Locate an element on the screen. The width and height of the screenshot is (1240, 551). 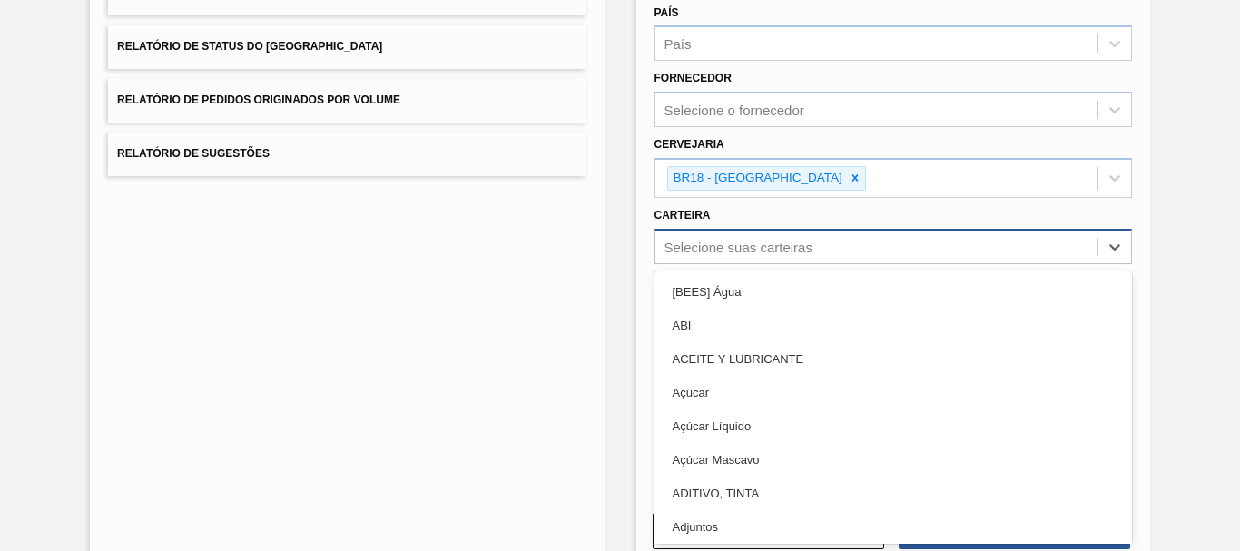
button: Relatório de Sugestões is located at coordinates (347, 153).